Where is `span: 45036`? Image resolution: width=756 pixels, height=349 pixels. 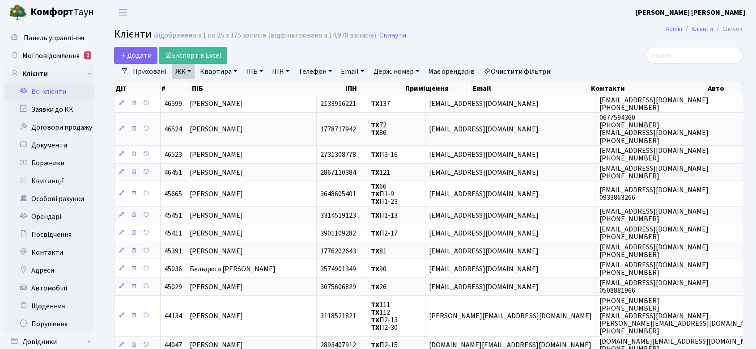
span: 45036 is located at coordinates (173, 269).